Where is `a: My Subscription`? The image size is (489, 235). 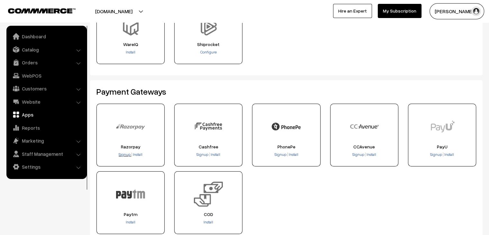
a: My Subscription is located at coordinates (400, 11).